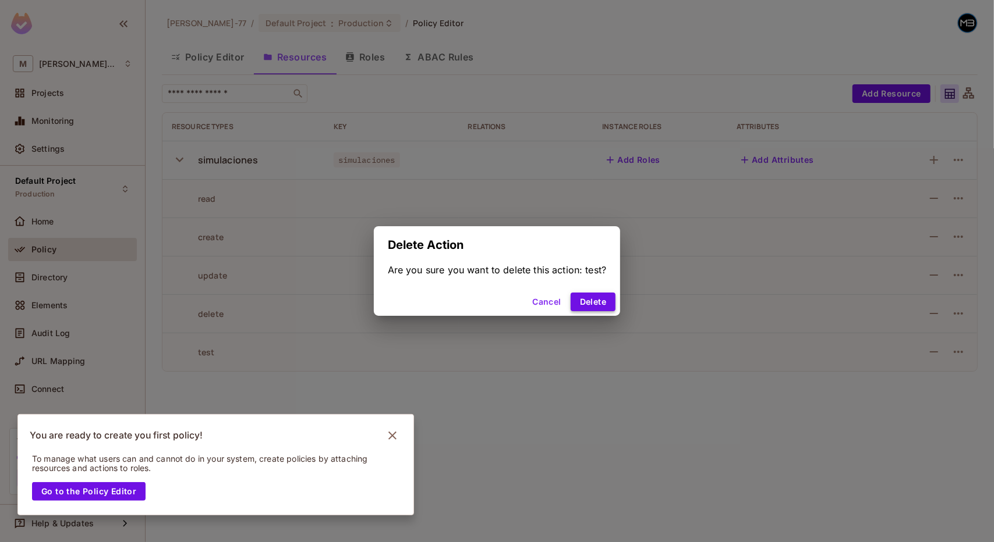 The width and height of the screenshot is (994, 542). Describe the element at coordinates (88, 492) in the screenshot. I see `button: Go to the Policy Editor` at that location.